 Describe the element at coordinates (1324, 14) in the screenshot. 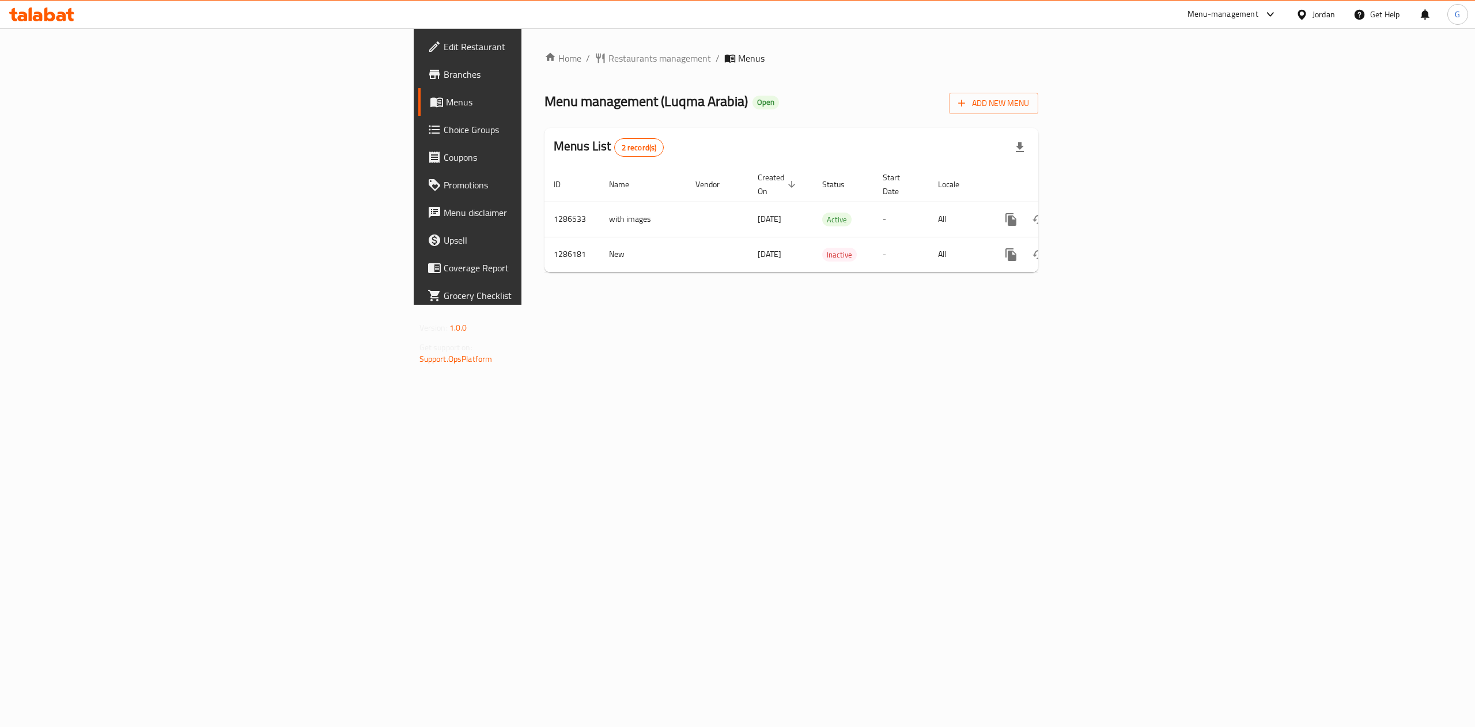

I see `div: Jordan` at that location.